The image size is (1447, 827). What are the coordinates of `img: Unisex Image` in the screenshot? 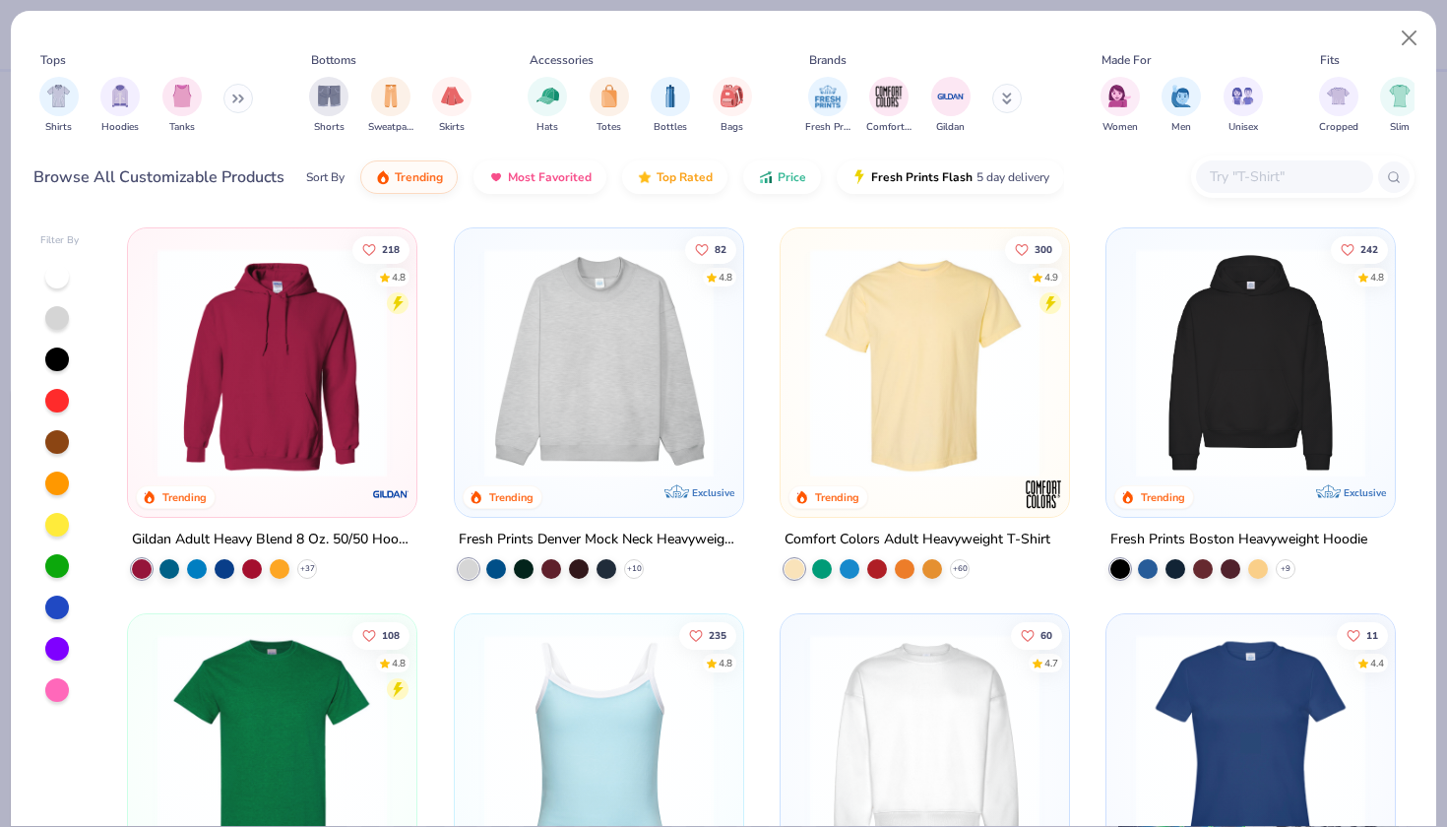 It's located at (1242, 95).